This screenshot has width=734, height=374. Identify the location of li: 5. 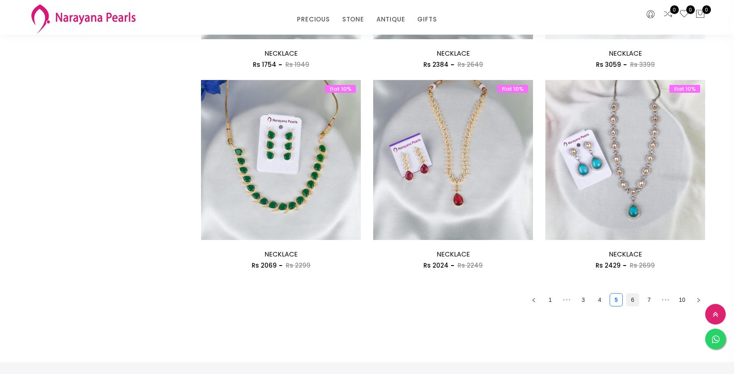
(616, 299).